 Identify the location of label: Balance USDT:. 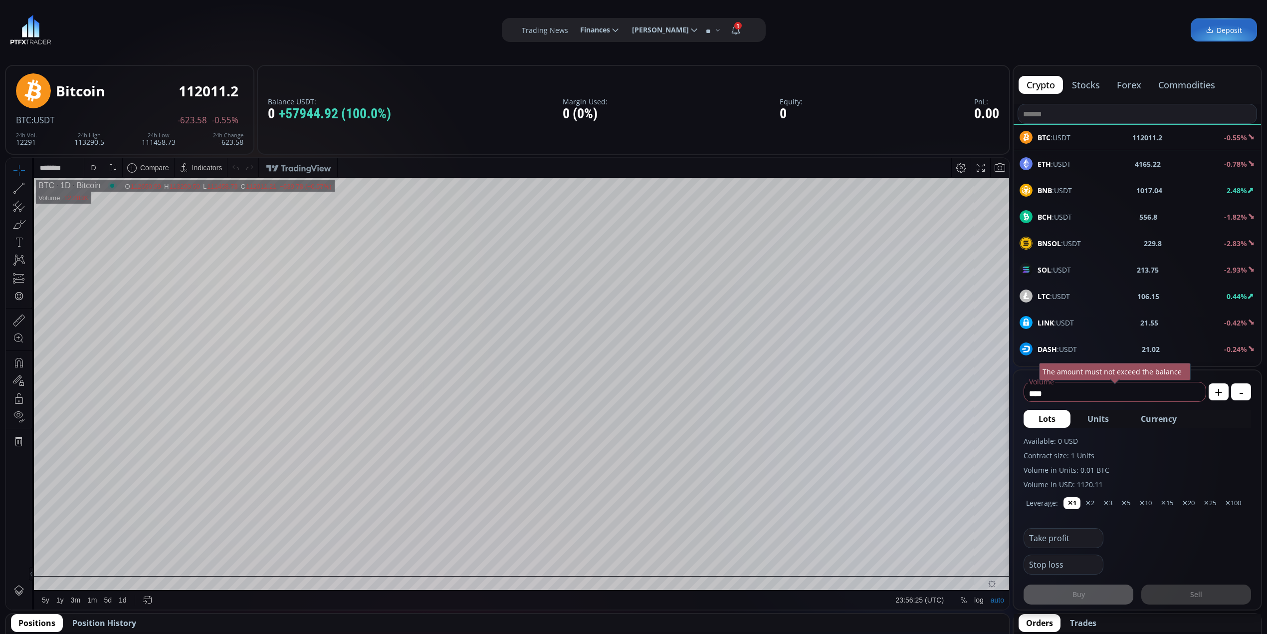
(329, 101).